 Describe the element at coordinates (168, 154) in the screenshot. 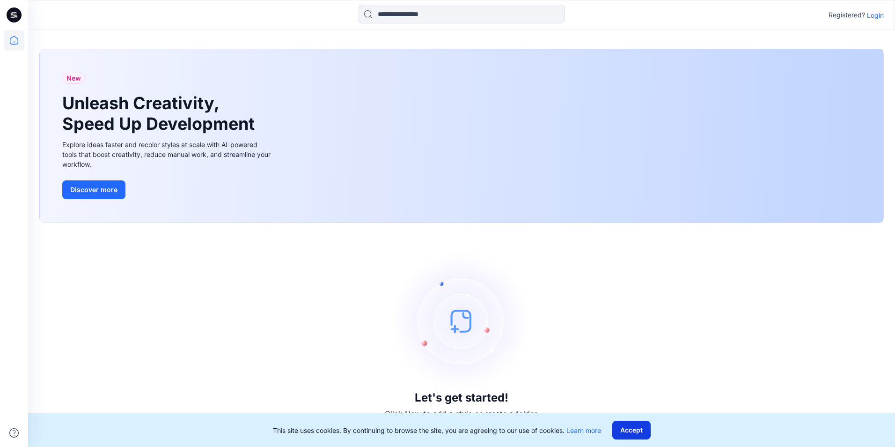

I see `div: Explore ideas faster and recolor styles at scale with AI-powered tools that boost creativity, red...` at that location.